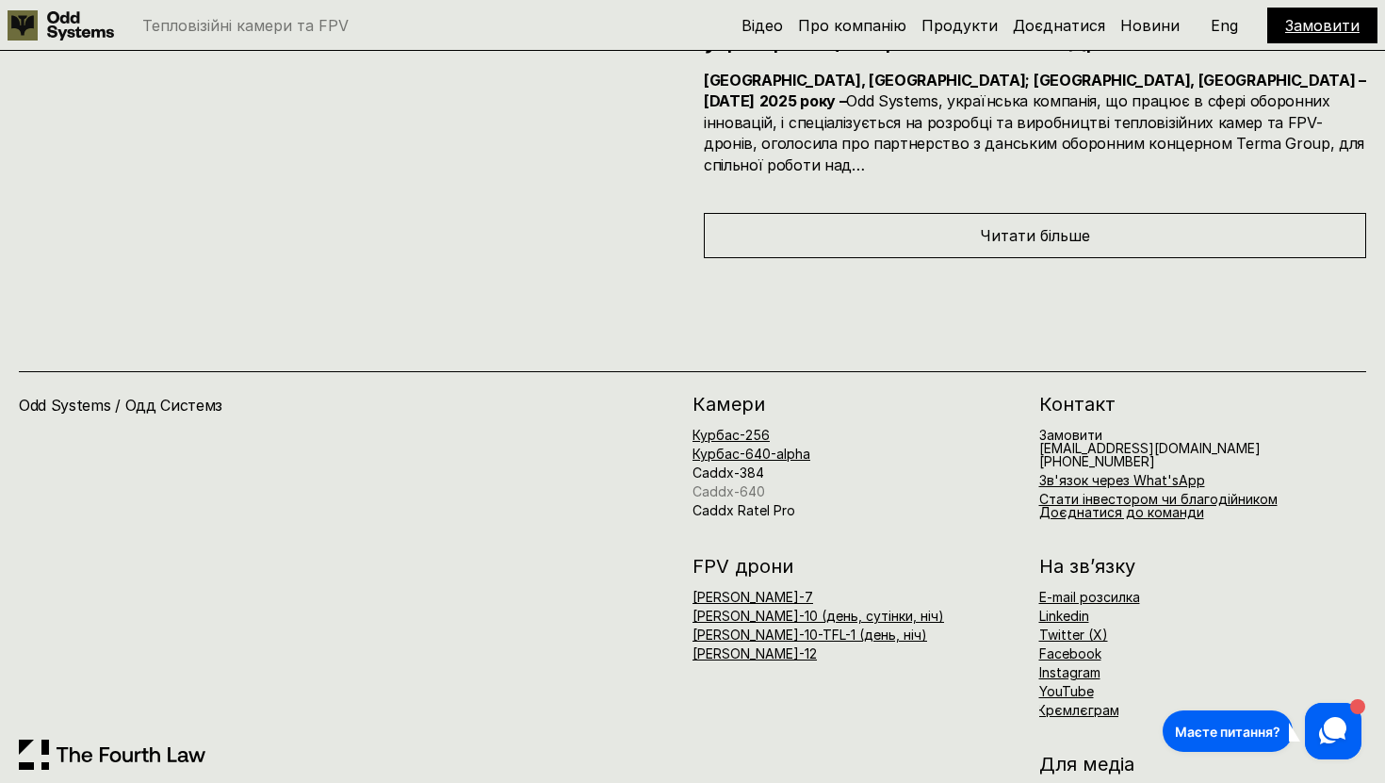  What do you see at coordinates (762, 25) in the screenshot?
I see `a: Відео` at bounding box center [762, 25].